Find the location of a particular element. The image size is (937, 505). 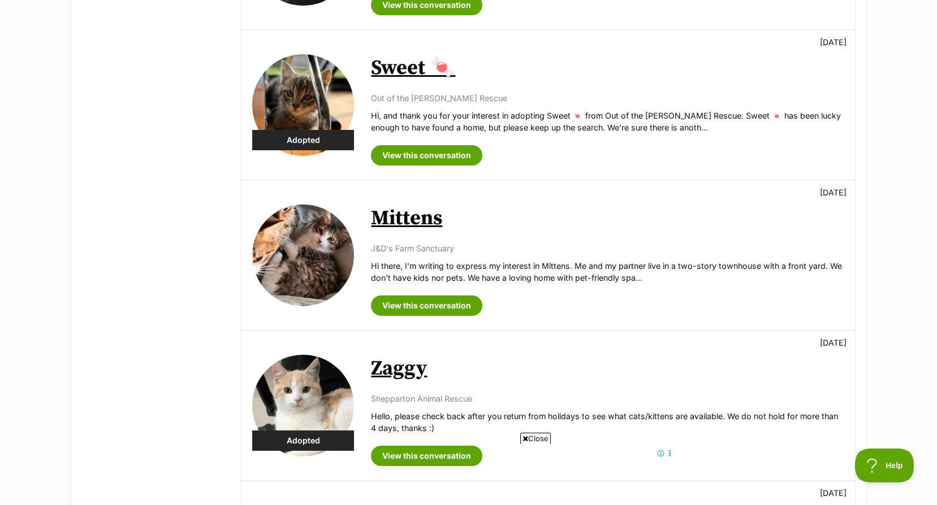

p: Shepparton Animal Rescue is located at coordinates (607, 399).